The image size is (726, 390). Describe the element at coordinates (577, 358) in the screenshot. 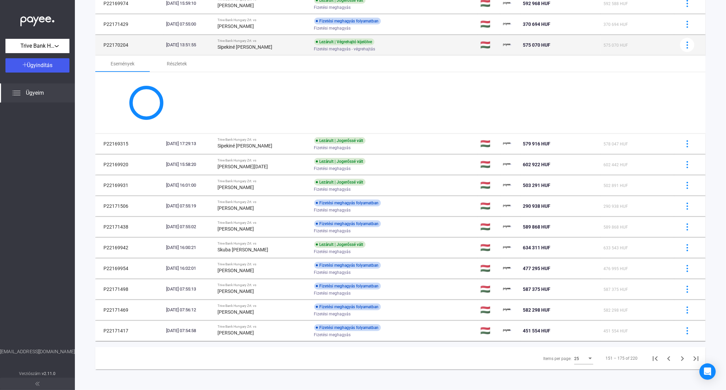

I see `span: 25` at that location.